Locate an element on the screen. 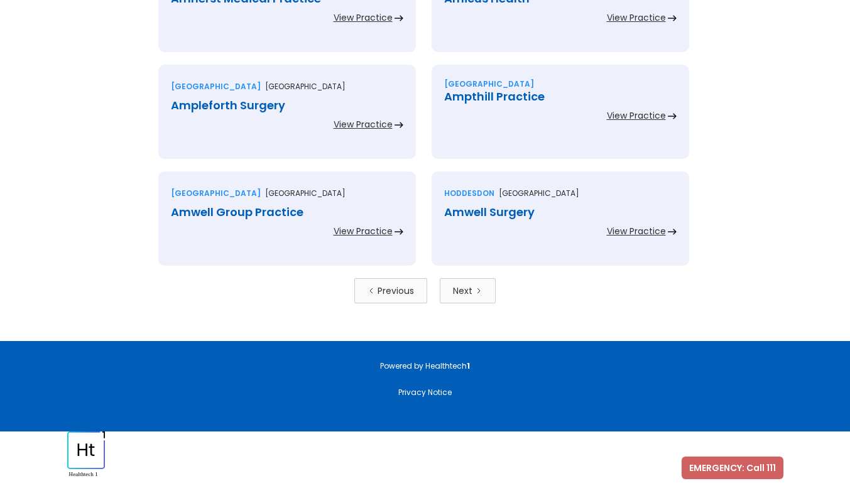 This screenshot has width=850, height=493. span: EMERGENCY: Call 111 is located at coordinates (732, 468).